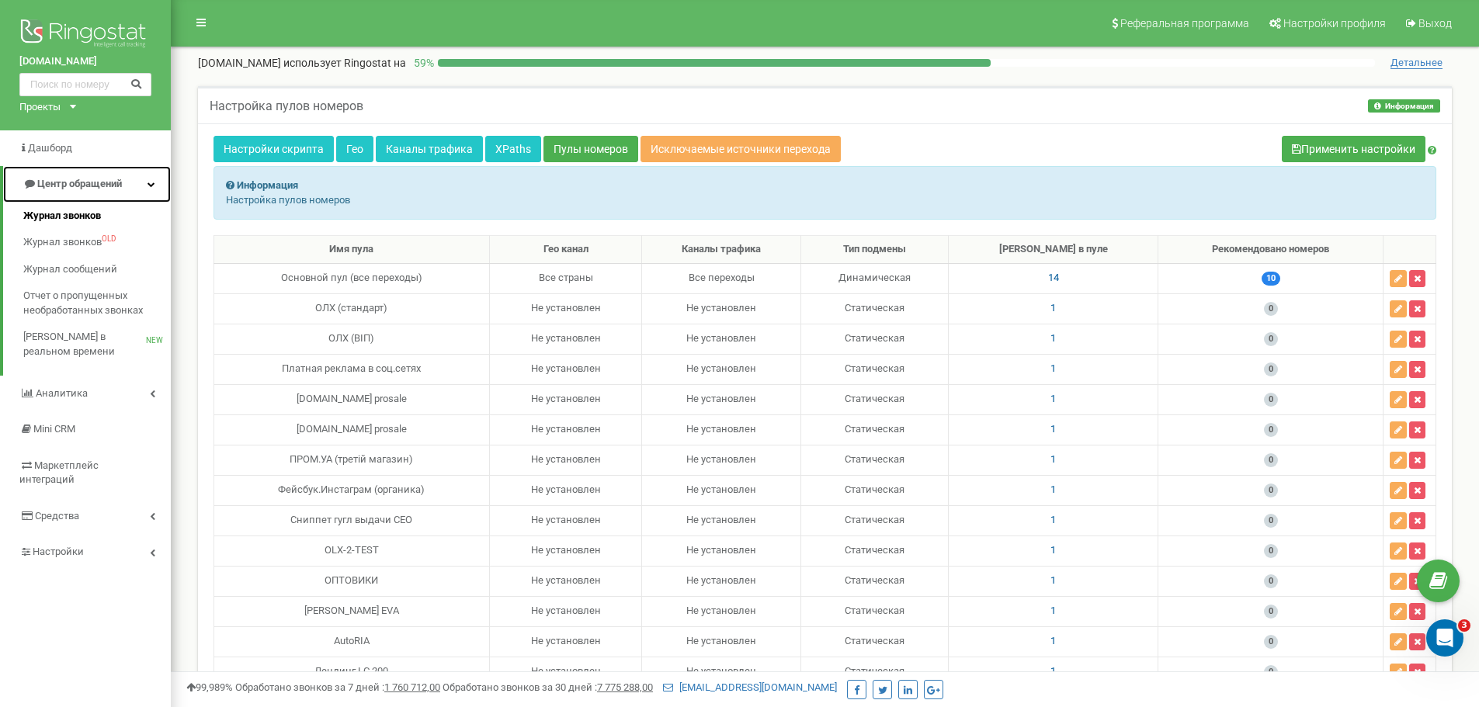 This screenshot has width=1479, height=707. What do you see at coordinates (875, 278) in the screenshot?
I see `td: Динамическая` at bounding box center [875, 278].